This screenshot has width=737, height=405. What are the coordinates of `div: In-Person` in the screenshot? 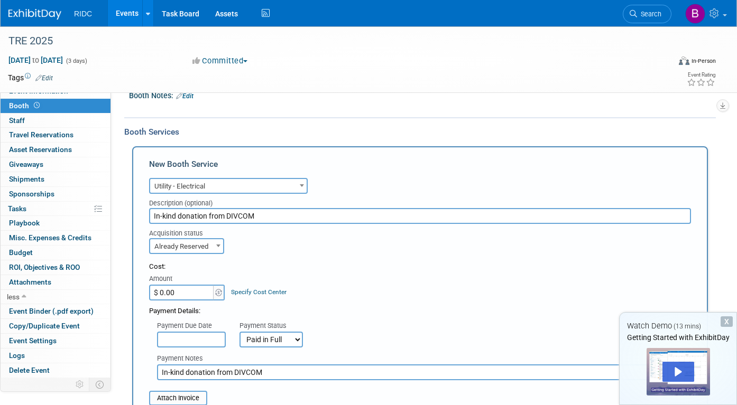 It's located at (703, 61).